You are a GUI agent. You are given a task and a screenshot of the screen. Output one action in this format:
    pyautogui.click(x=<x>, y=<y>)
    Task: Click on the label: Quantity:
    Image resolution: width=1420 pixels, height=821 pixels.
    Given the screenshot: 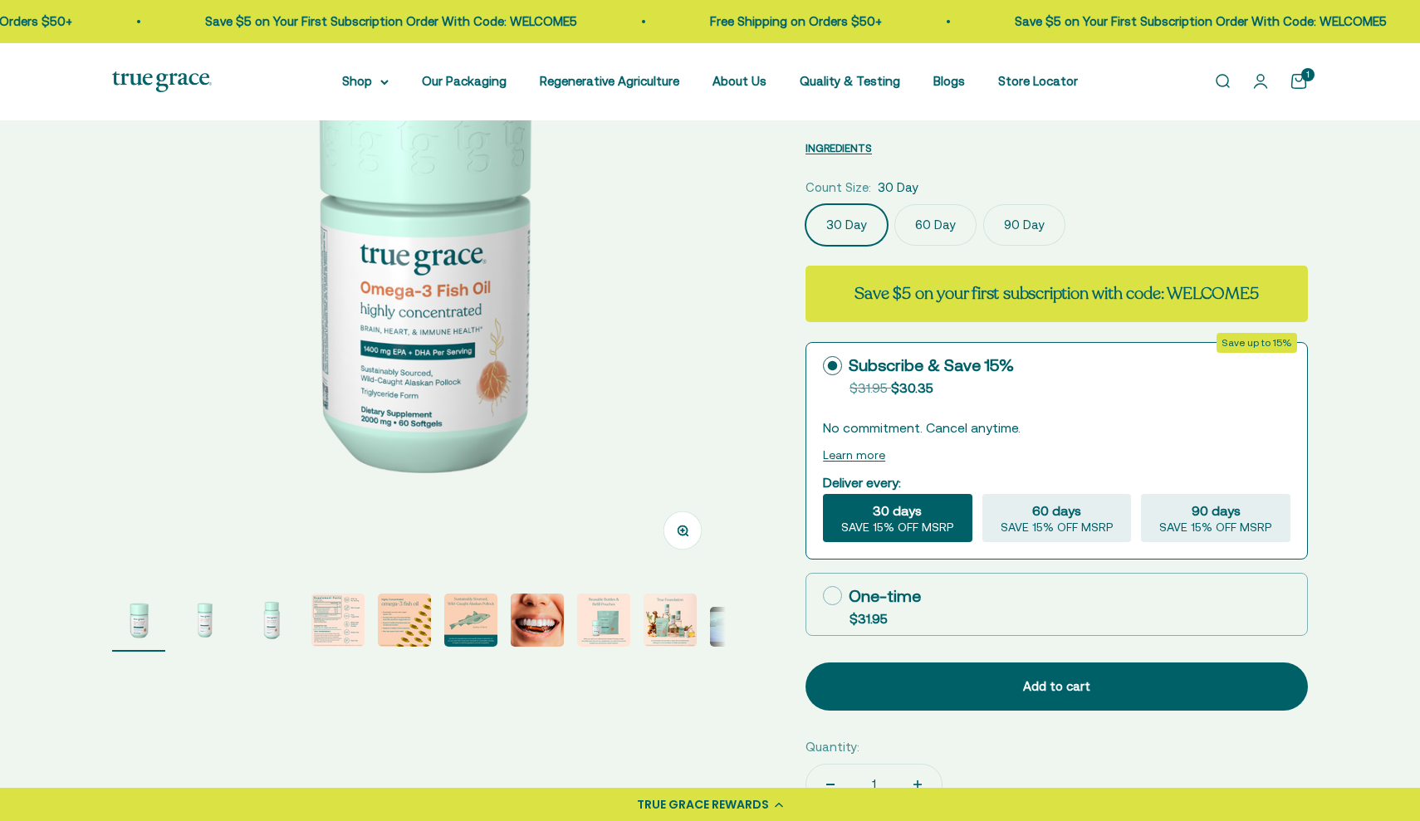 What is the action you would take?
    pyautogui.click(x=832, y=747)
    